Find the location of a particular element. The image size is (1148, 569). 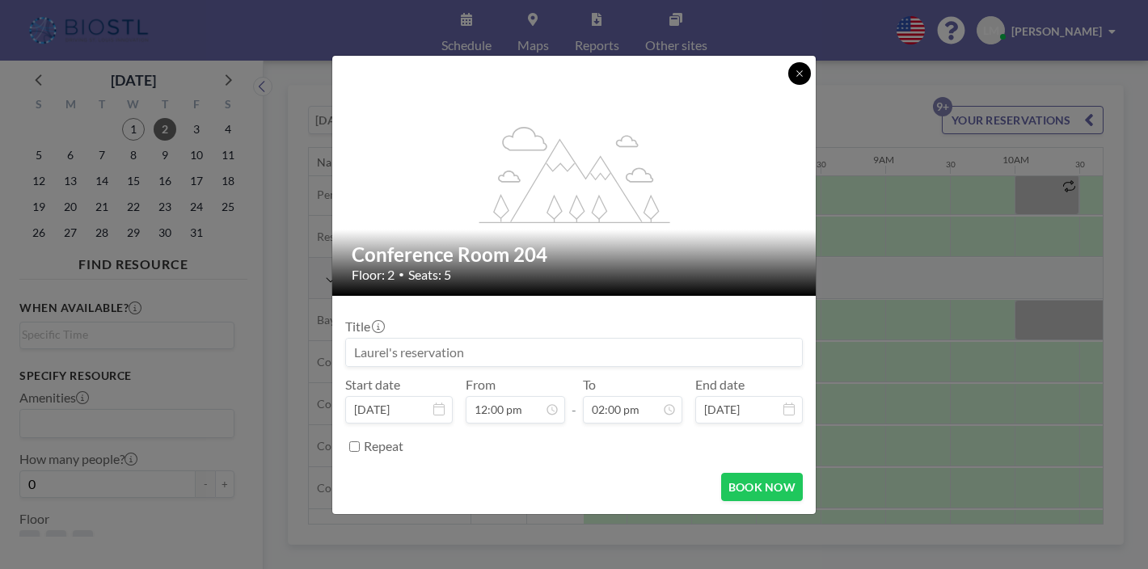

span: Seats: 5 is located at coordinates (429, 275).